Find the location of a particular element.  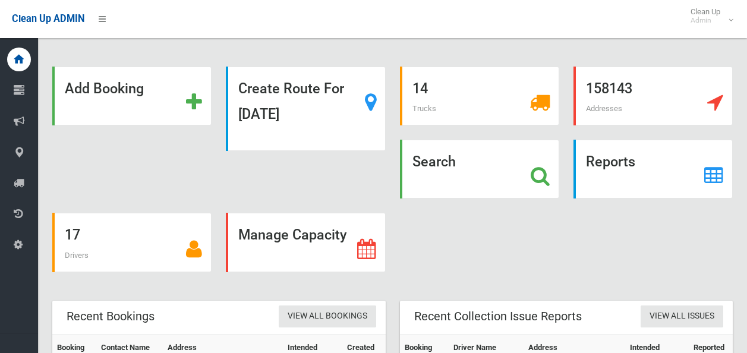

span: Trucks is located at coordinates (424, 108).